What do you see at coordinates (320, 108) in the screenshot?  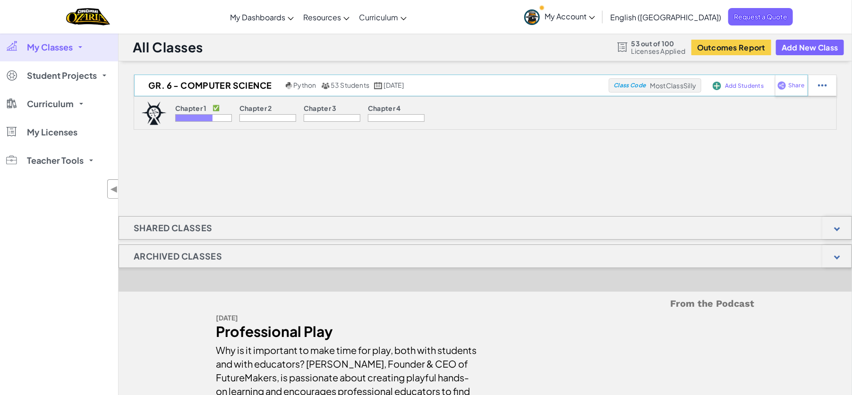 I see `p: Chapter 3` at bounding box center [320, 108].